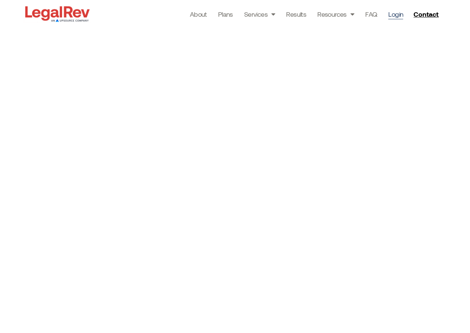 This screenshot has width=470, height=333. I want to click on a: About, so click(198, 14).